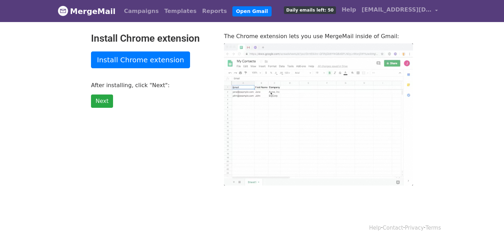  I want to click on a: Next, so click(102, 101).